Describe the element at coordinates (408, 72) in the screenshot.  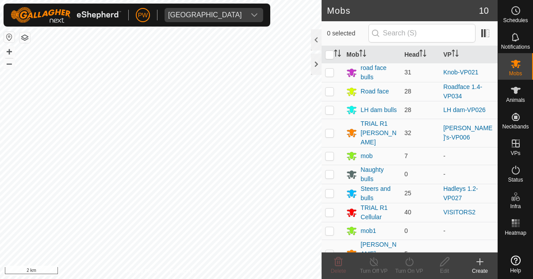
I see `span: 31` at that location.